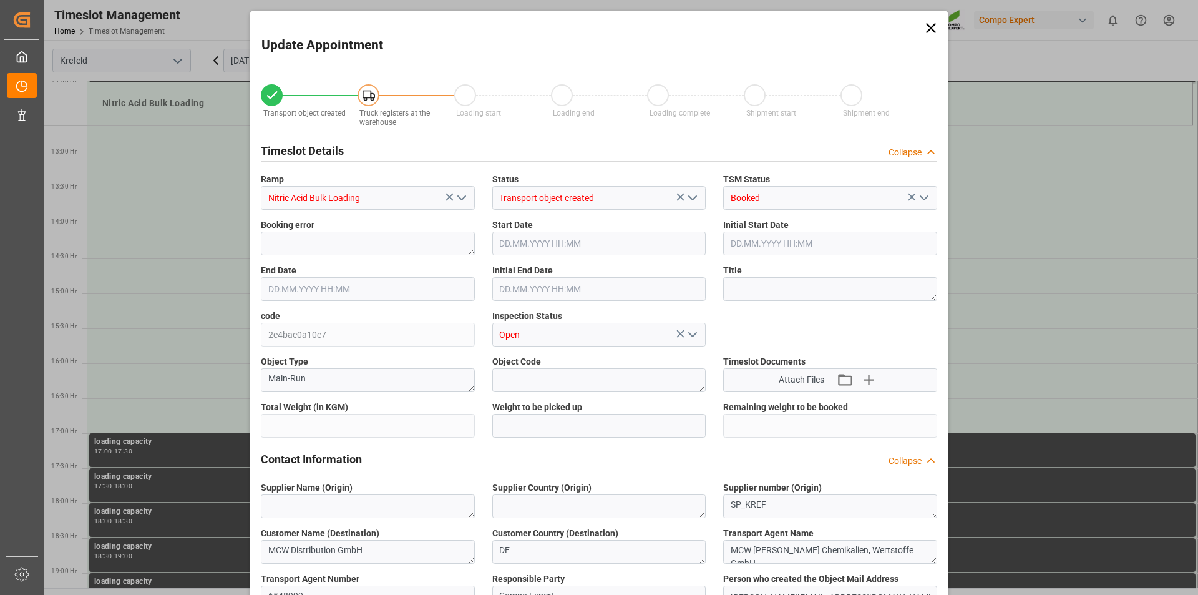 Image resolution: width=1198 pixels, height=595 pixels. I want to click on span: Person who created the Object Mail Address, so click(811, 578).